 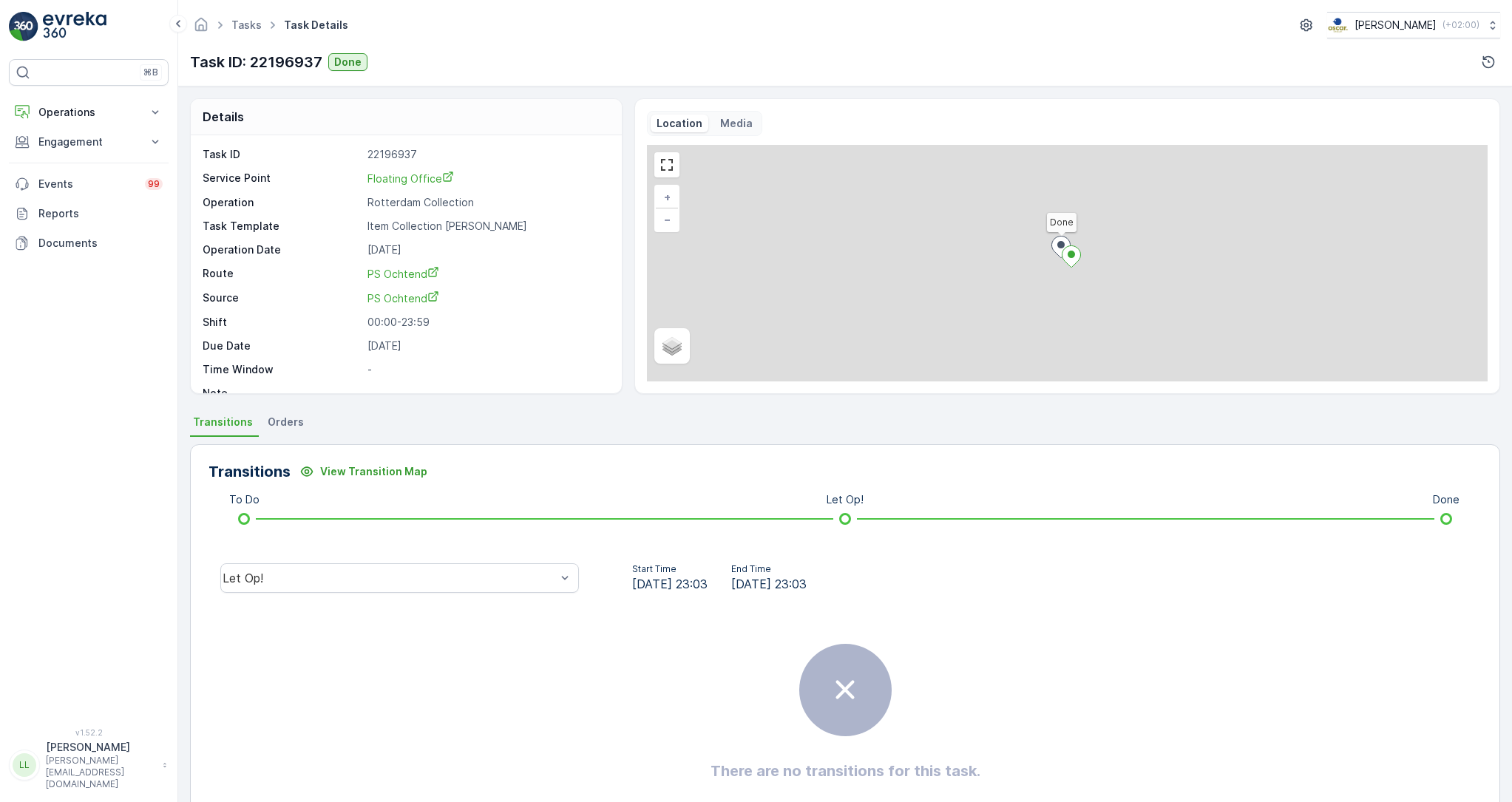 What do you see at coordinates (281, 226) in the screenshot?
I see `p: Task Template` at bounding box center [281, 226].